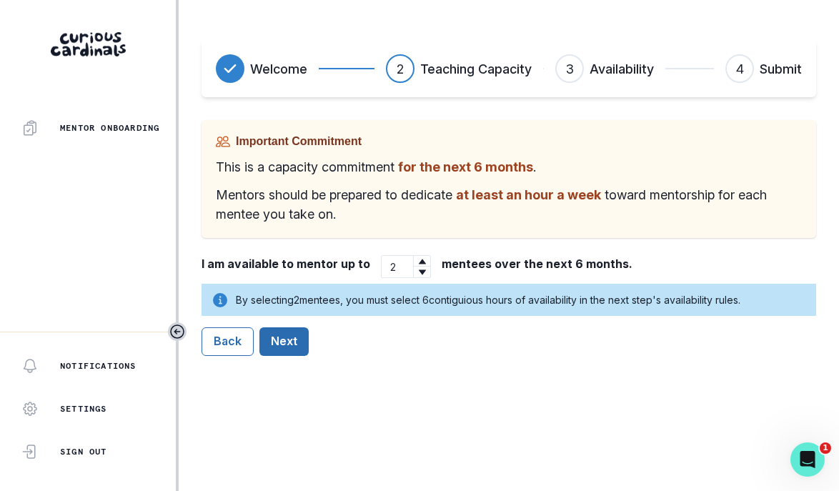 The height and width of the screenshot is (491, 839). I want to click on p: Notifications, so click(98, 366).